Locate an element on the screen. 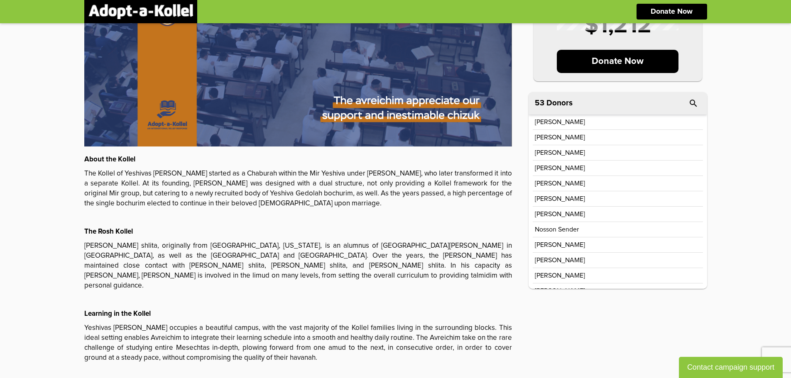 The height and width of the screenshot is (378, 791). p: Nosson Sender is located at coordinates (556, 229).